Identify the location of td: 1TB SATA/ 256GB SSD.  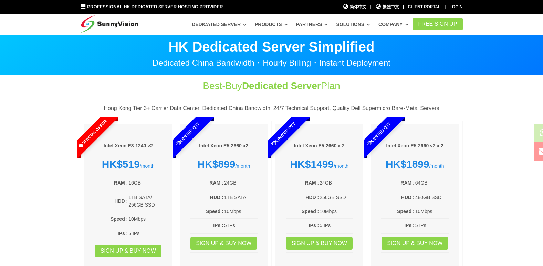
(145, 201).